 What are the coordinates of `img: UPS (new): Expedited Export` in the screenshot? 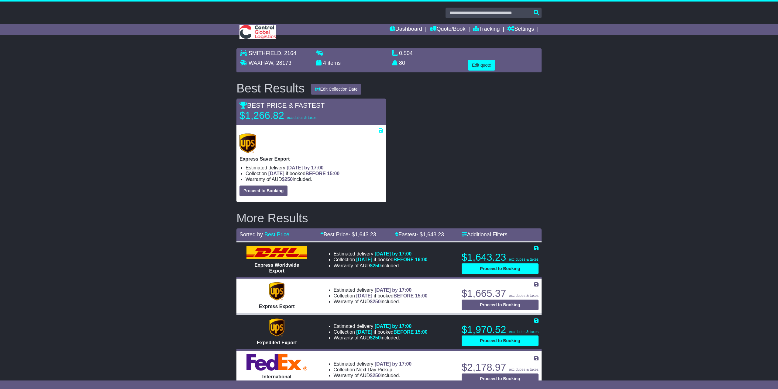 It's located at (277, 327).